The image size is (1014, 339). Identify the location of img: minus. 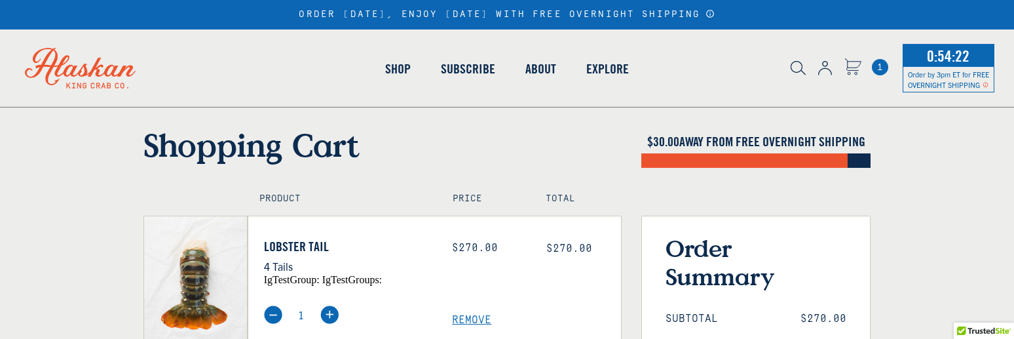
(273, 315).